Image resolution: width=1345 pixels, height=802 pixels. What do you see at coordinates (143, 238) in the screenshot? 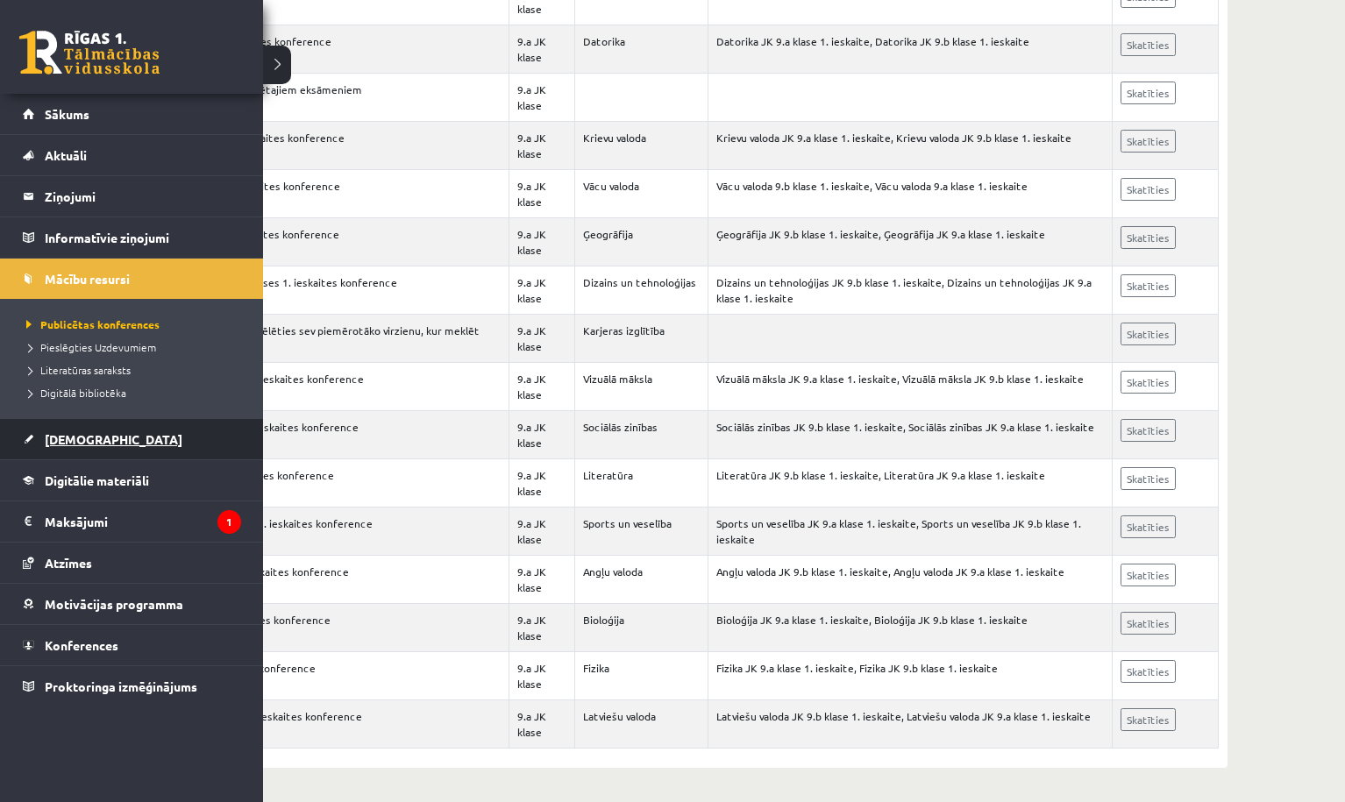
I see `legend: Informatīvie ziņojumi` at bounding box center [143, 238].